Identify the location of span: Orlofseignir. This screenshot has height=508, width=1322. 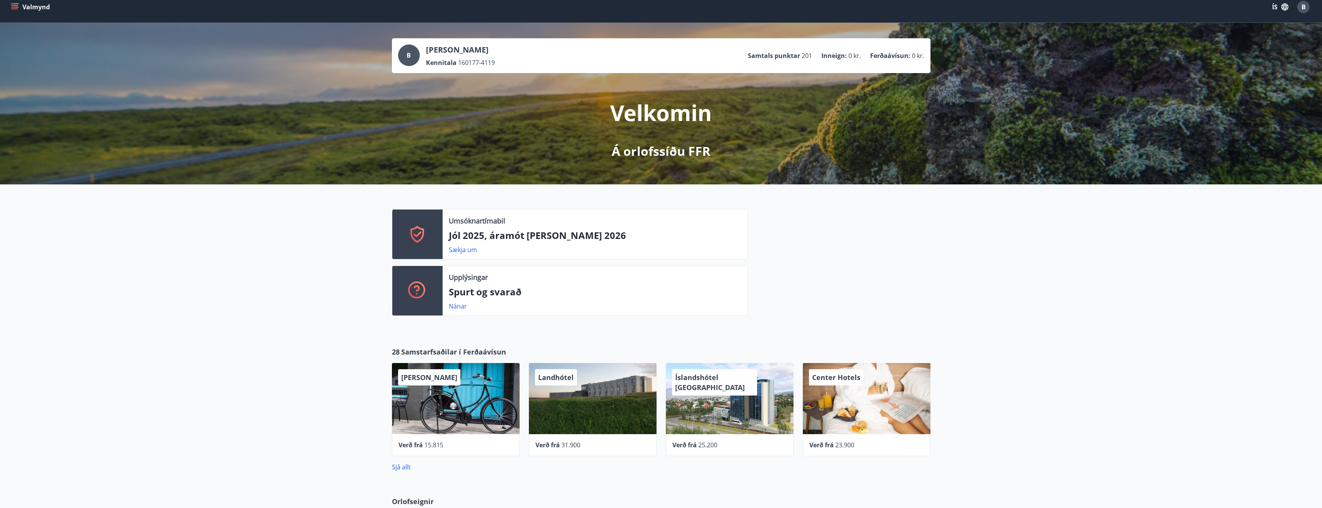
(413, 502).